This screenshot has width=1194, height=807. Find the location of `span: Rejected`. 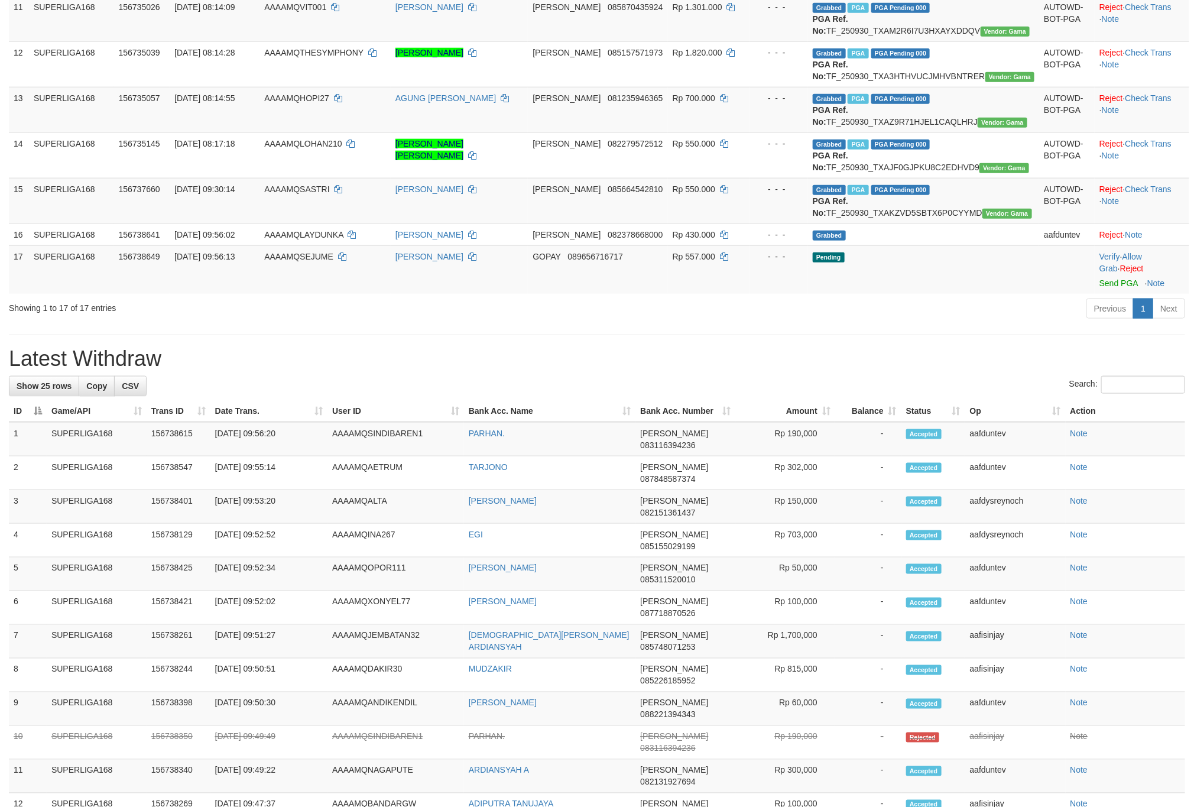

span: Rejected is located at coordinates (923, 737).